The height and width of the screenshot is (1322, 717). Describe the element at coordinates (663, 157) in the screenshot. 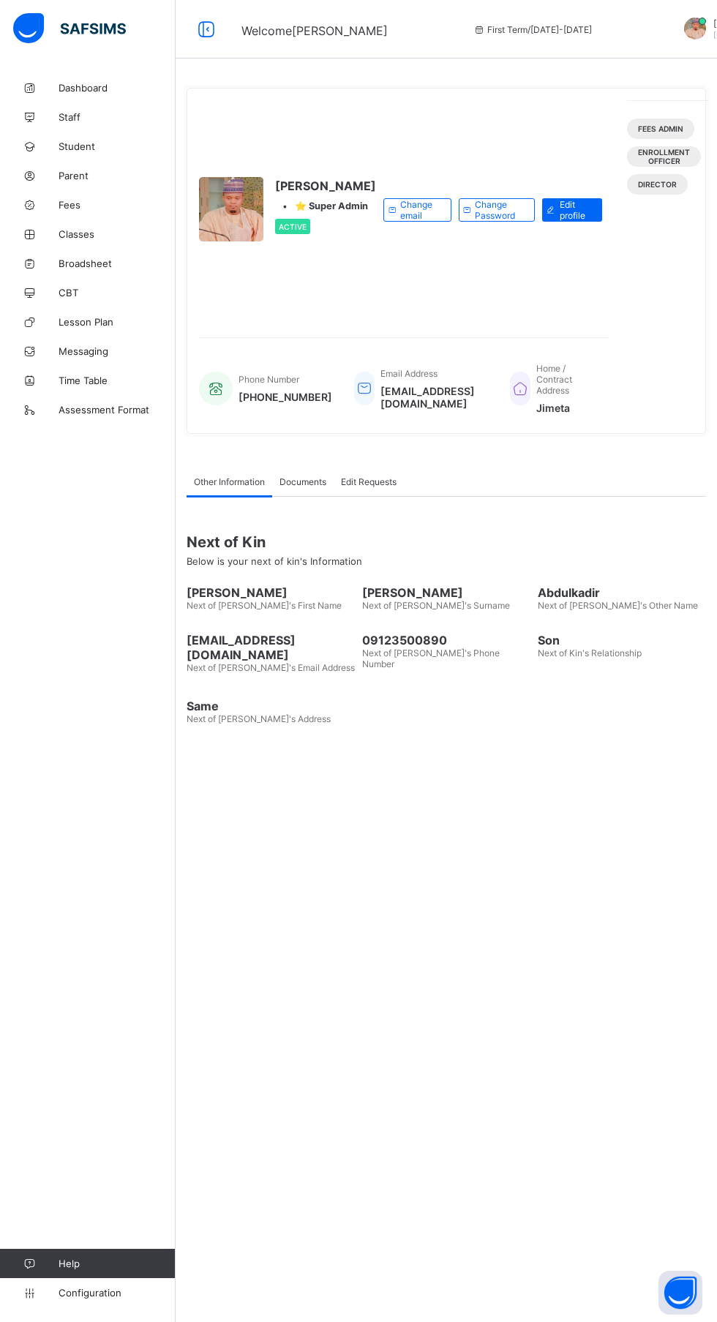

I see `span: Enrollment Officer` at that location.